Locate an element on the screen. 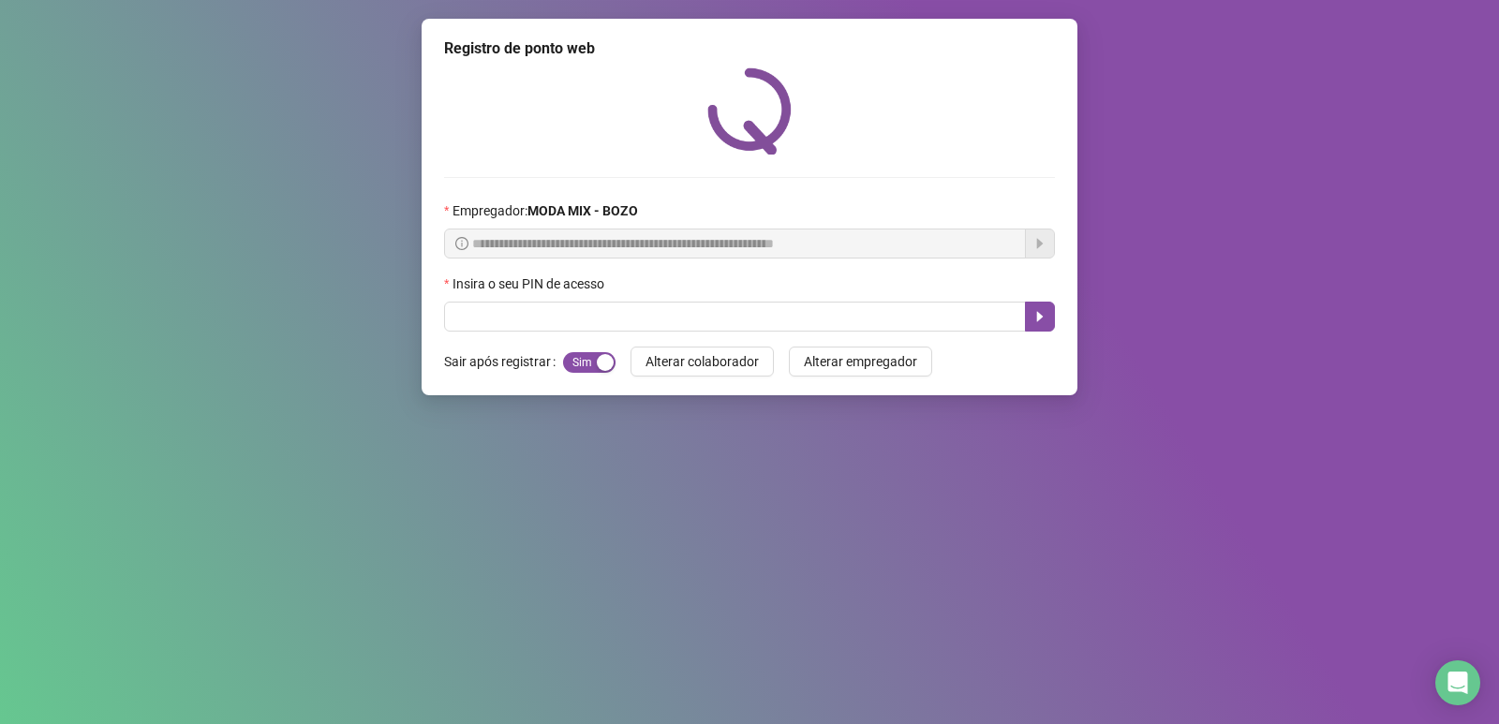 This screenshot has height=724, width=1499. button: Alterar empregador is located at coordinates (860, 362).